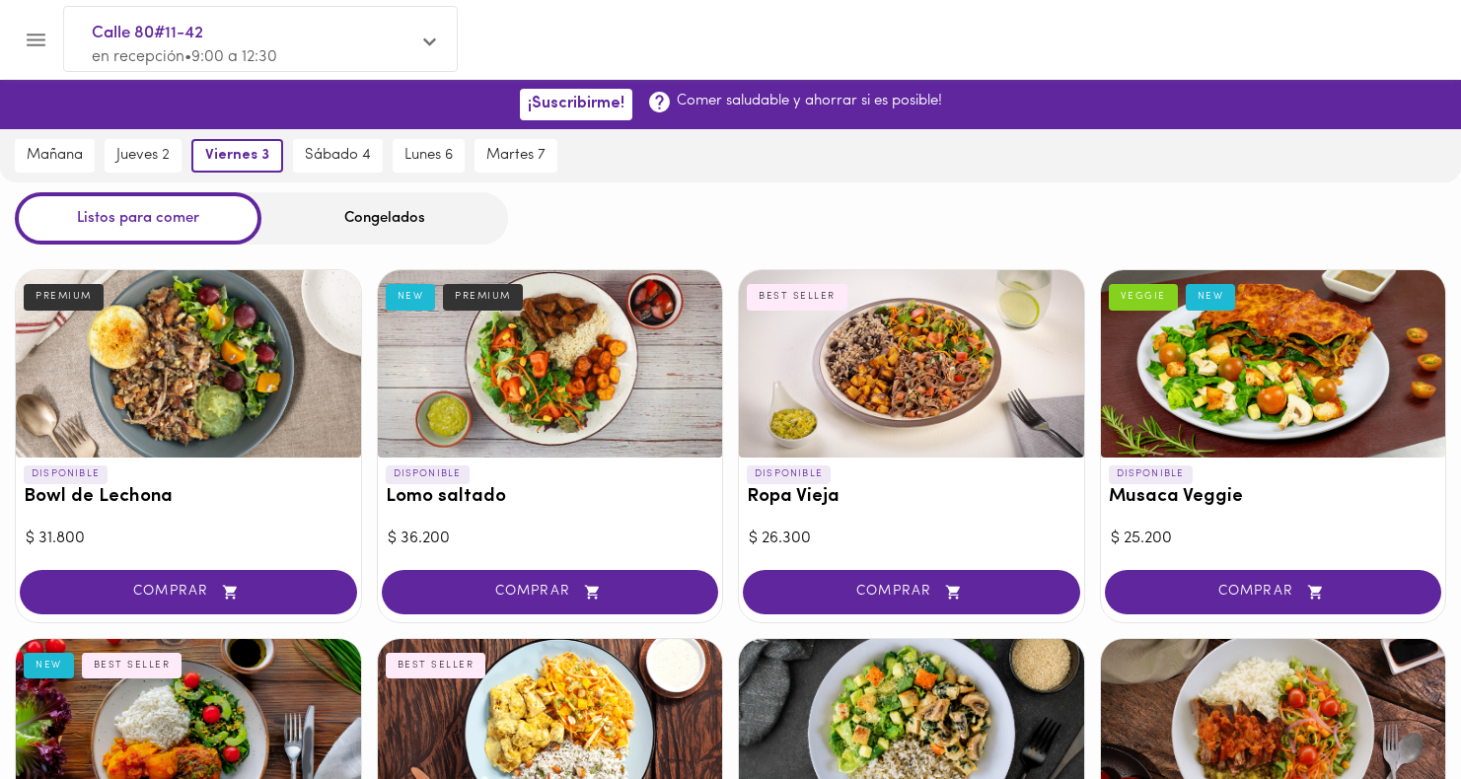  I want to click on span: en recepción • 9:00 a 12:30, so click(184, 57).